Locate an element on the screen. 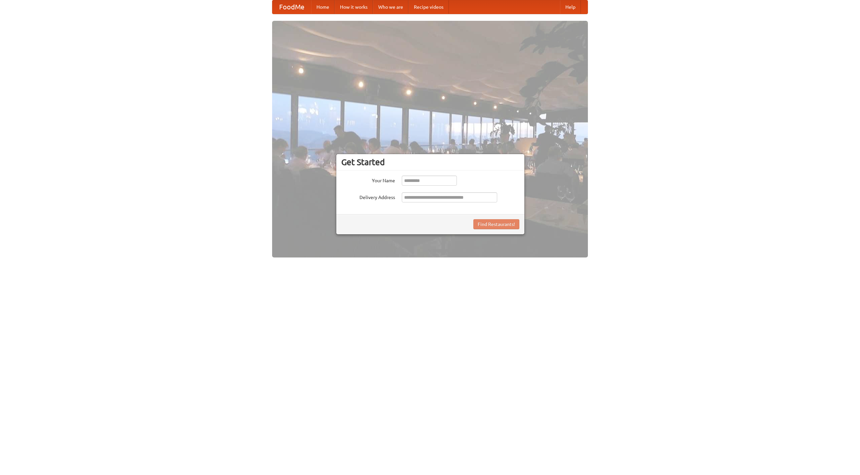 This screenshot has width=860, height=475. a: Home is located at coordinates (323, 7).